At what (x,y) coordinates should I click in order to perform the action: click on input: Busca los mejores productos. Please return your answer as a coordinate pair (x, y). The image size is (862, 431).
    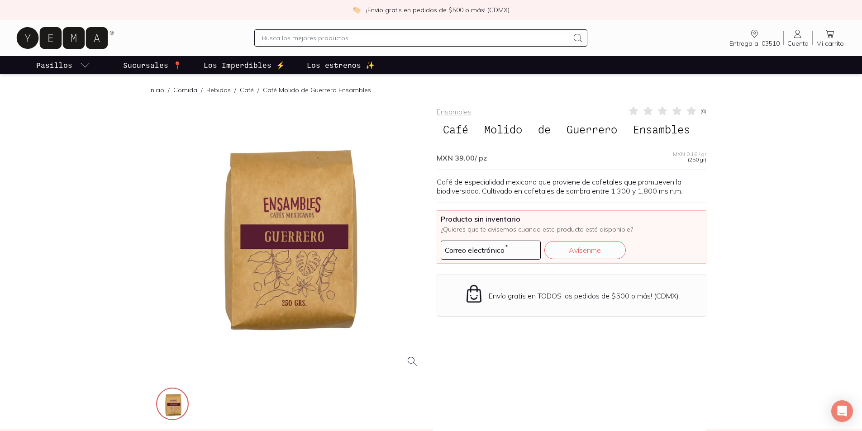
    Looking at the image, I should click on (415, 38).